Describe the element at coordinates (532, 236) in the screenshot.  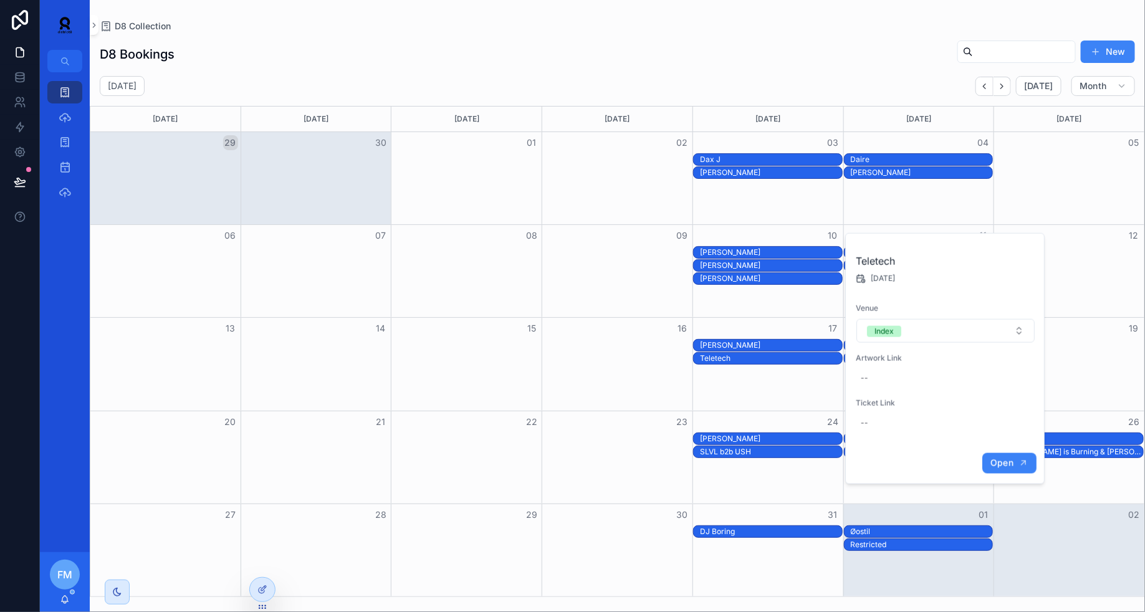
I see `button: 08` at that location.